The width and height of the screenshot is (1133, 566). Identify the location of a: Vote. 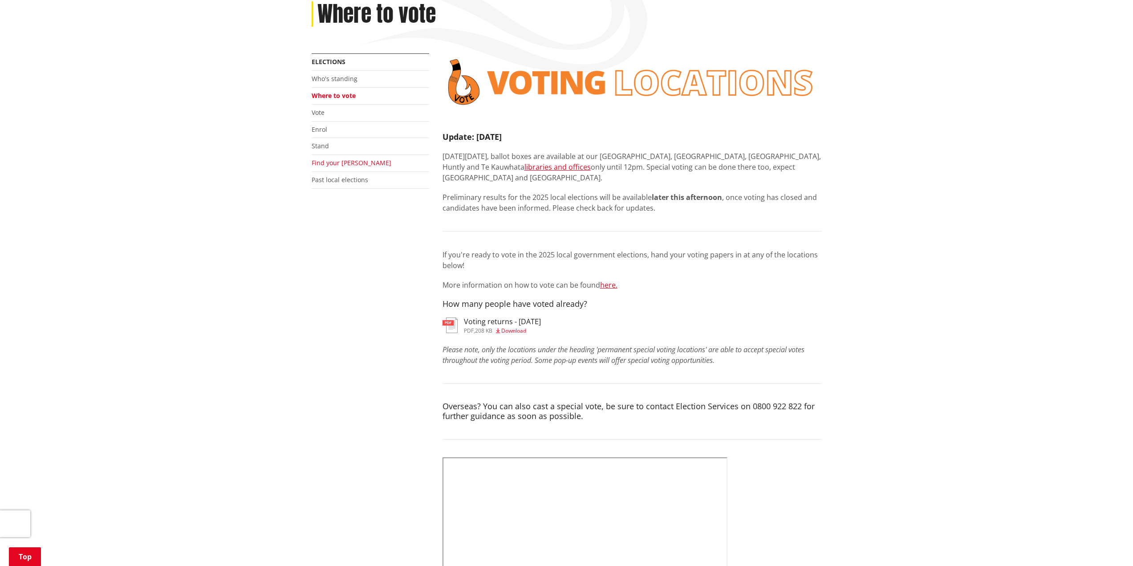
(318, 112).